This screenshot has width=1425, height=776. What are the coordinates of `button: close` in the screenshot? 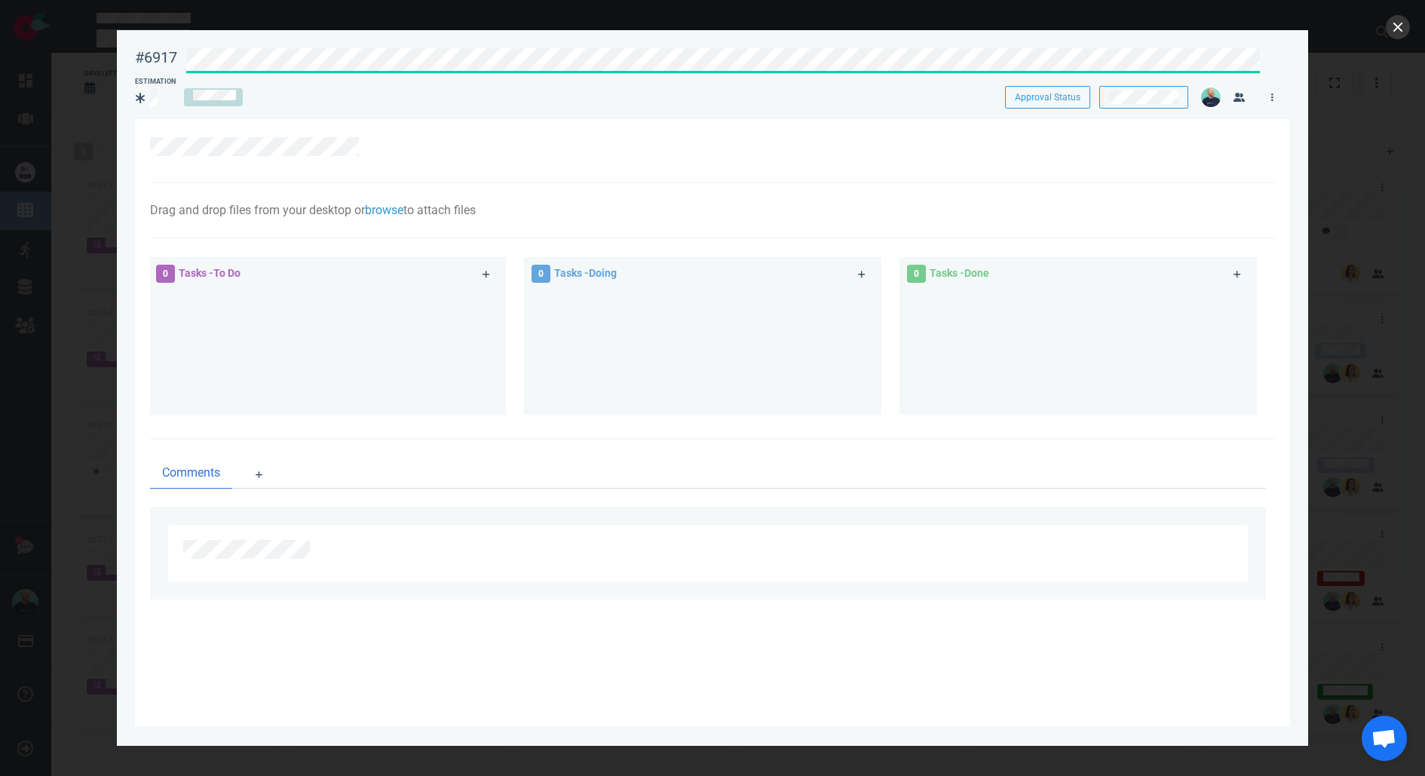 It's located at (1398, 27).